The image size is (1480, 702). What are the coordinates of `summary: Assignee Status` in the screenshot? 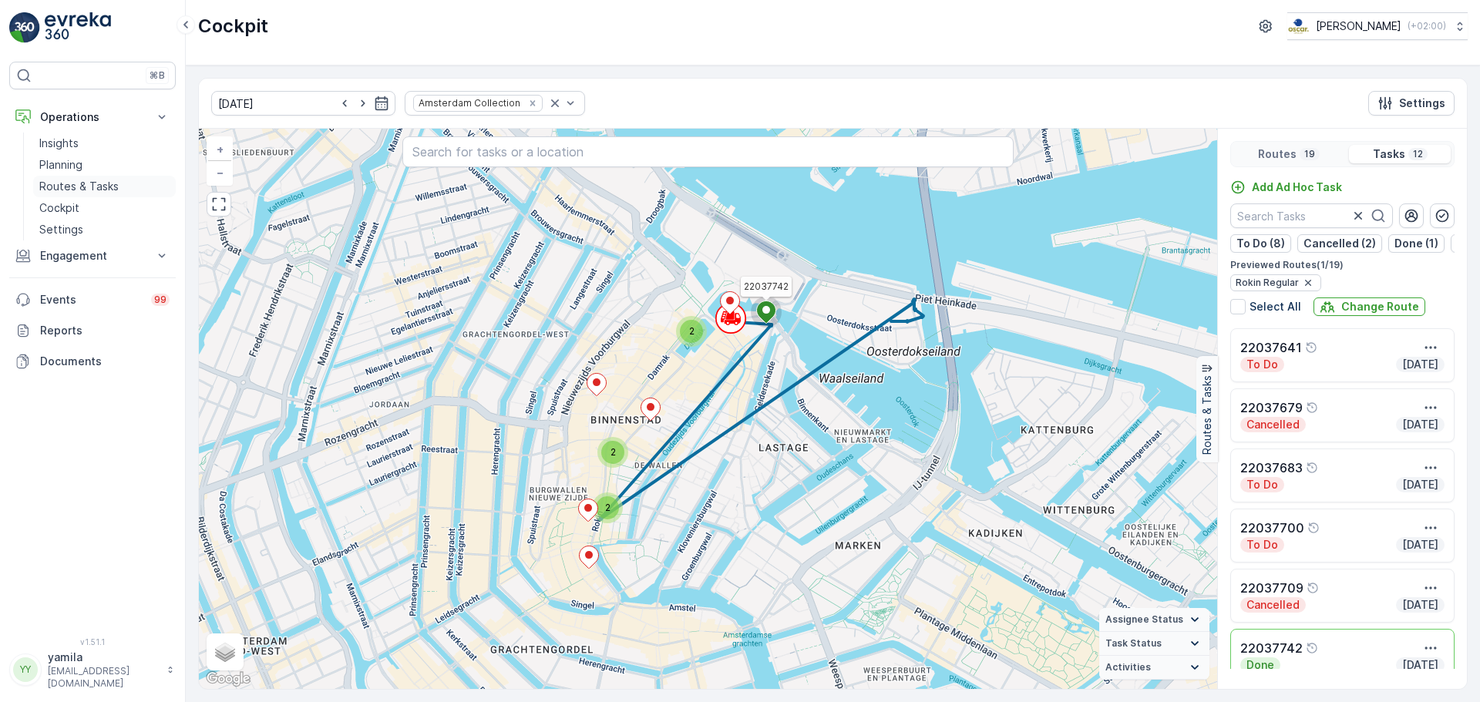 It's located at (1154, 620).